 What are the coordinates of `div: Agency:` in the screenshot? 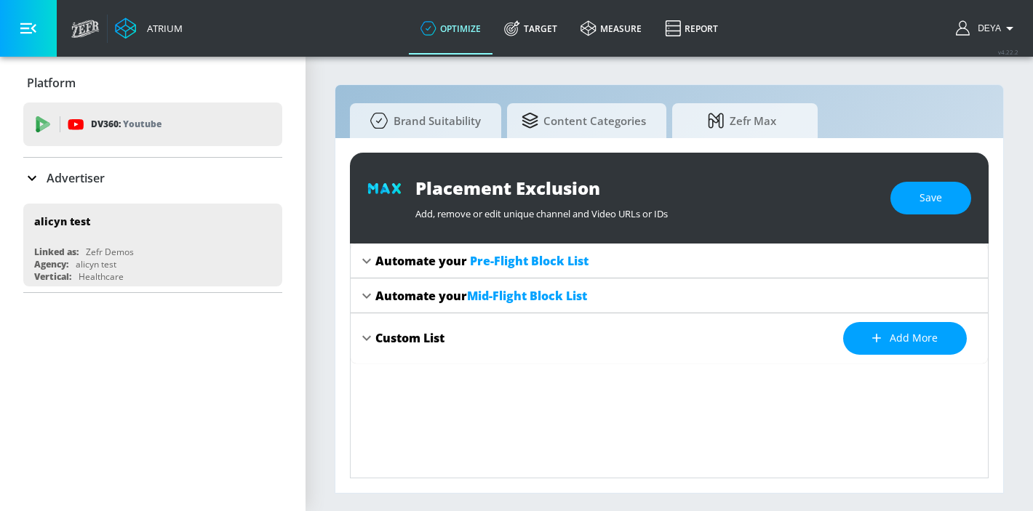 It's located at (51, 264).